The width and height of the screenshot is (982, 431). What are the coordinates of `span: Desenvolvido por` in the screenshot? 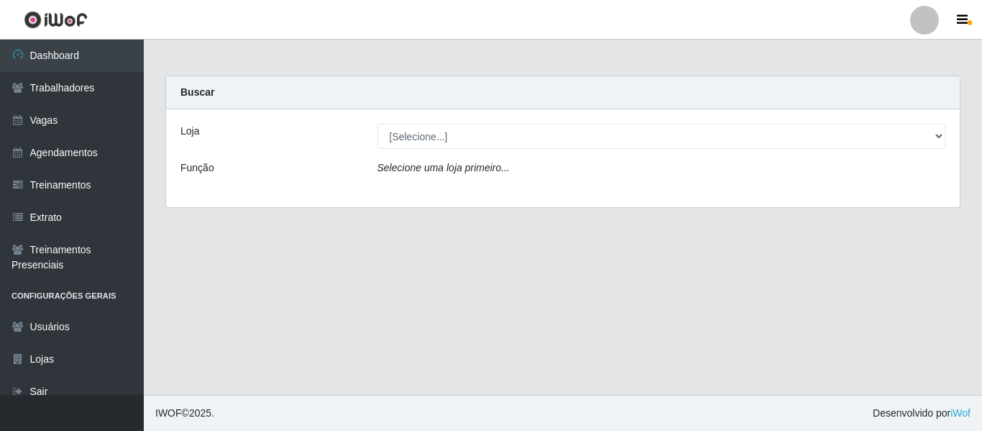 It's located at (922, 413).